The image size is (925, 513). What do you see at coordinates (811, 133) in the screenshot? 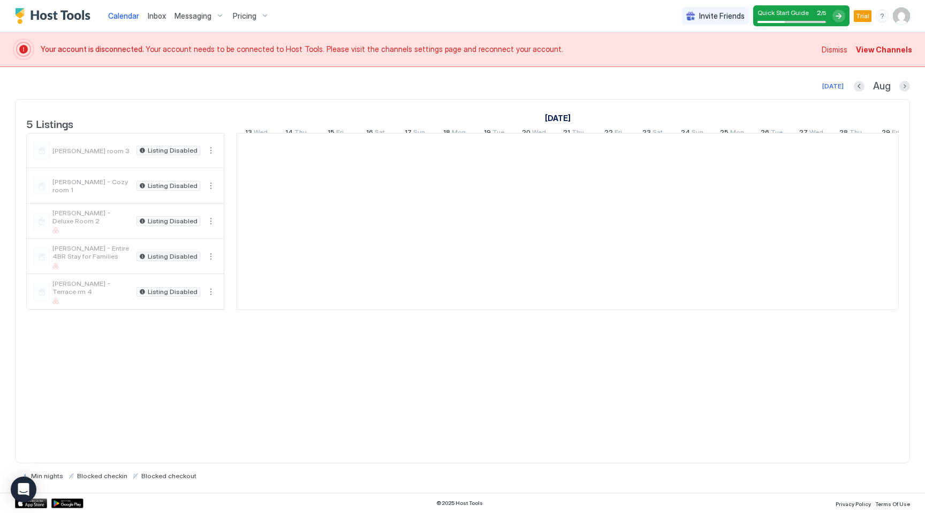
I see `a: August 27, 2025` at bounding box center [811, 133].